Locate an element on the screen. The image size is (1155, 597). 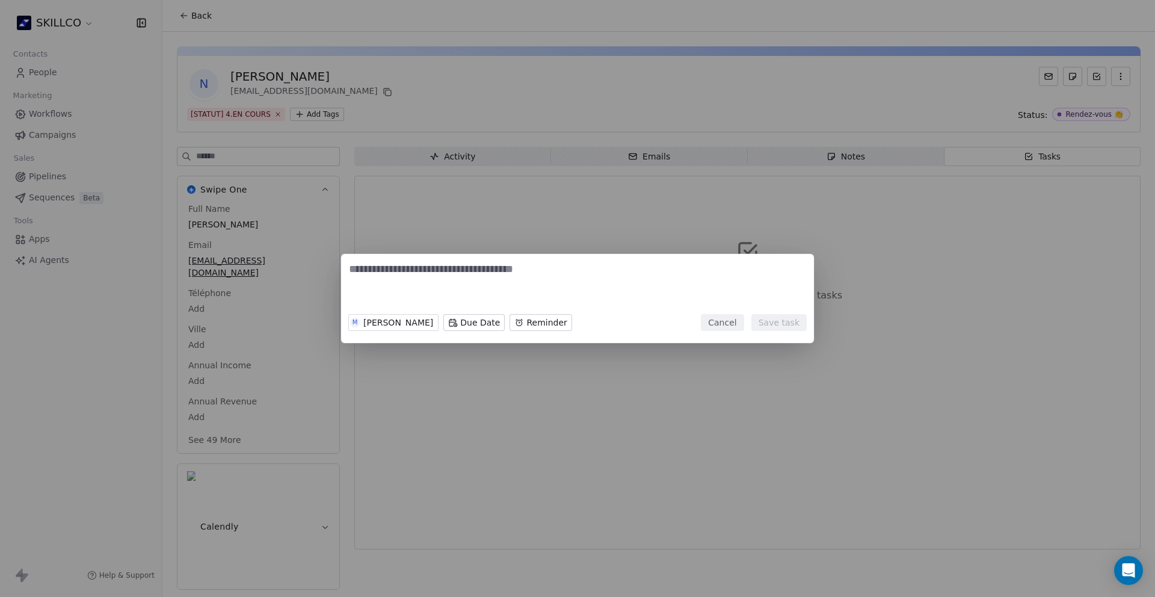
button: Due Date is located at coordinates (474, 322).